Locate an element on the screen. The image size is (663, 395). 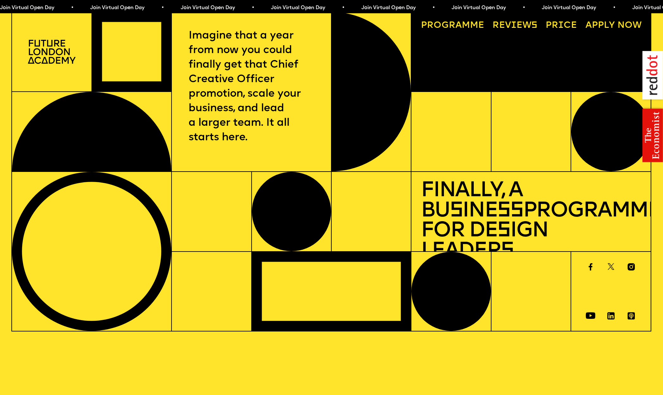
a: Programme is located at coordinates (452, 26).